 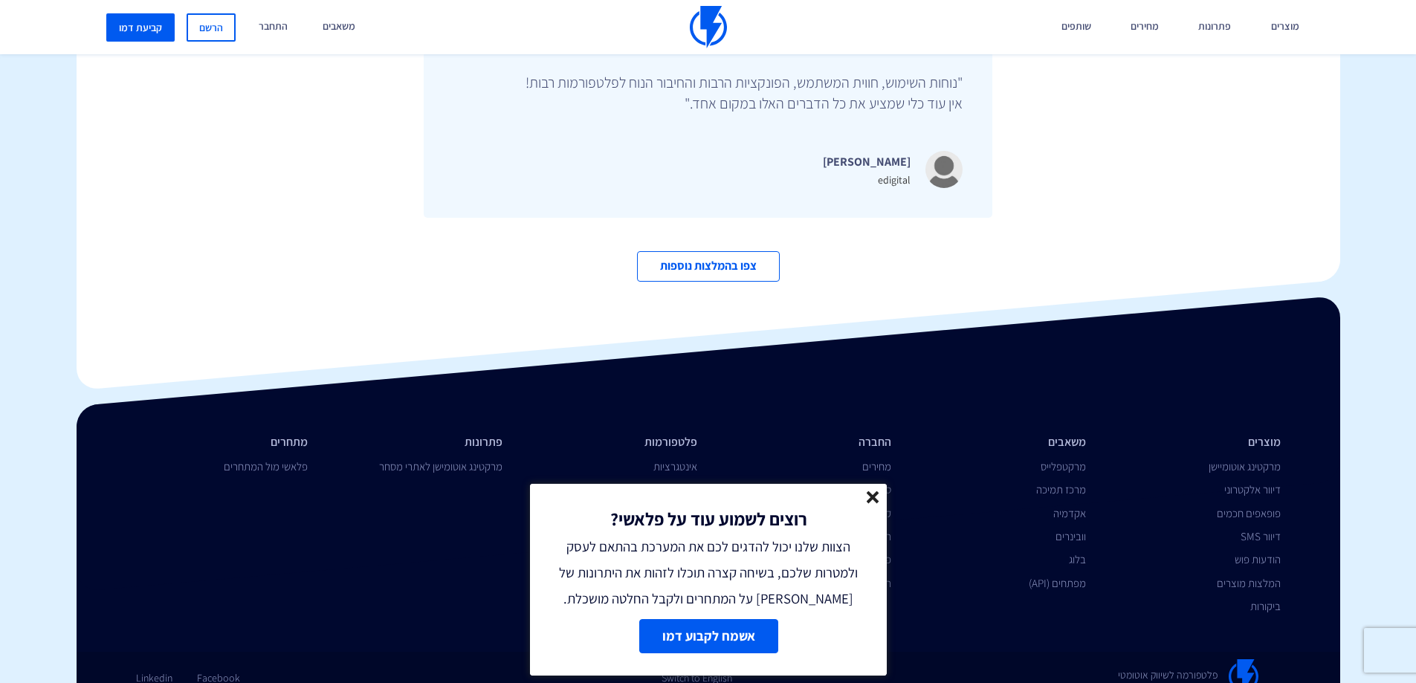 I want to click on a: מרקטפלייס, so click(x=1063, y=466).